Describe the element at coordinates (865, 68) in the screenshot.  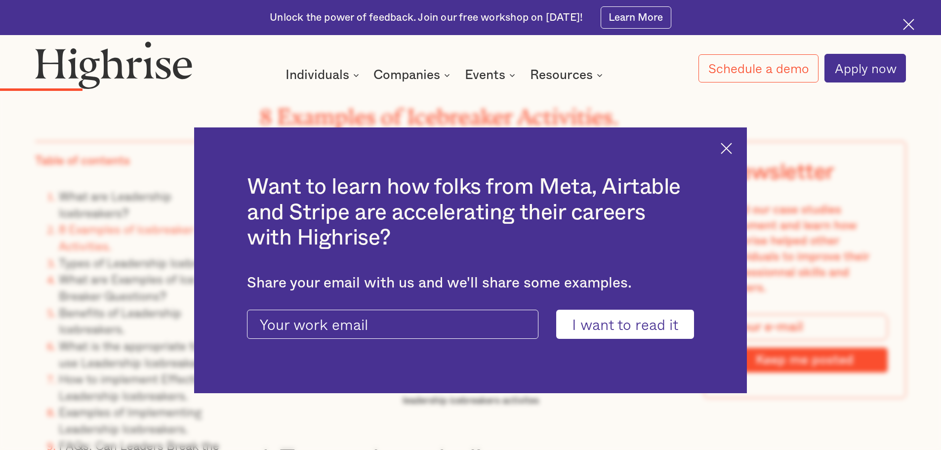
I see `a: Apply now` at that location.